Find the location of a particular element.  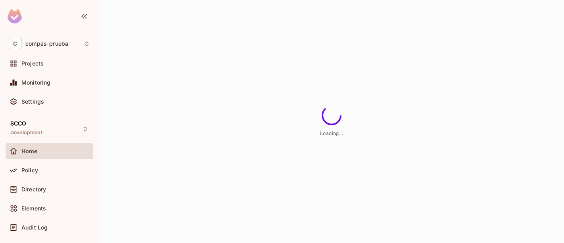

span: Loading... is located at coordinates (331, 133).